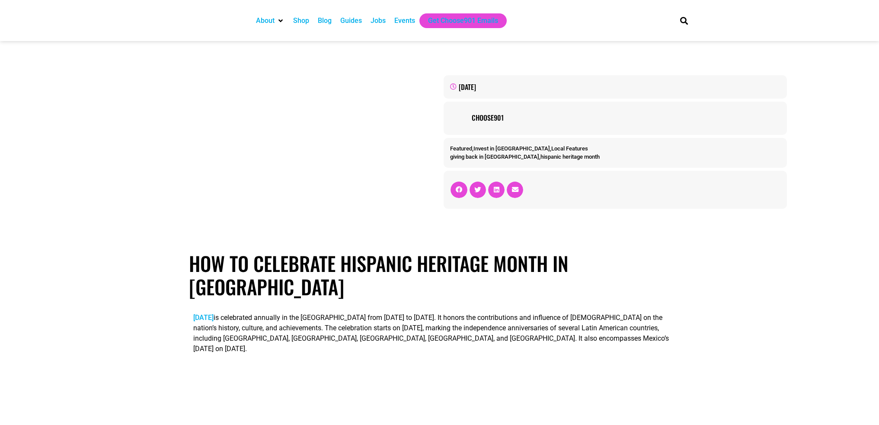 This screenshot has height=425, width=879. Describe the element at coordinates (378, 21) in the screenshot. I see `div: Jobs` at that location.